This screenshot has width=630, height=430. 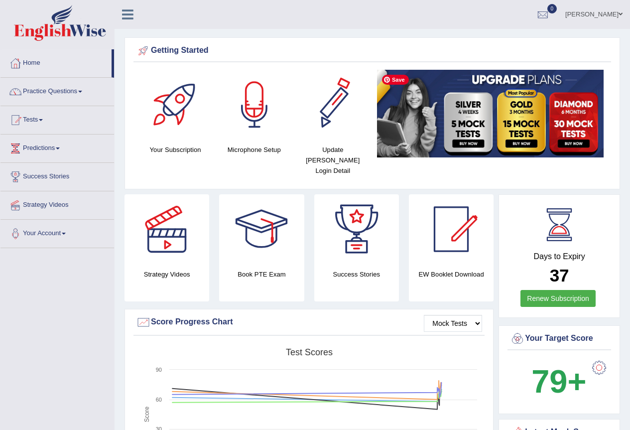 I want to click on a: Home, so click(x=56, y=62).